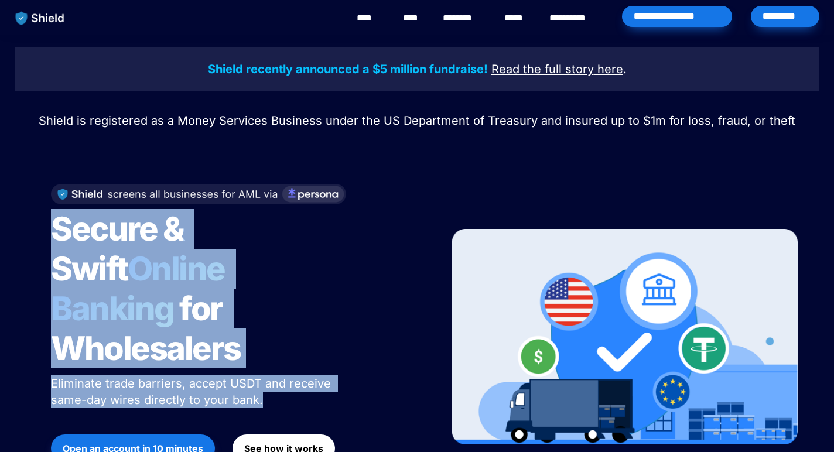 The width and height of the screenshot is (834, 452). I want to click on span: Secure & Swift, so click(120, 249).